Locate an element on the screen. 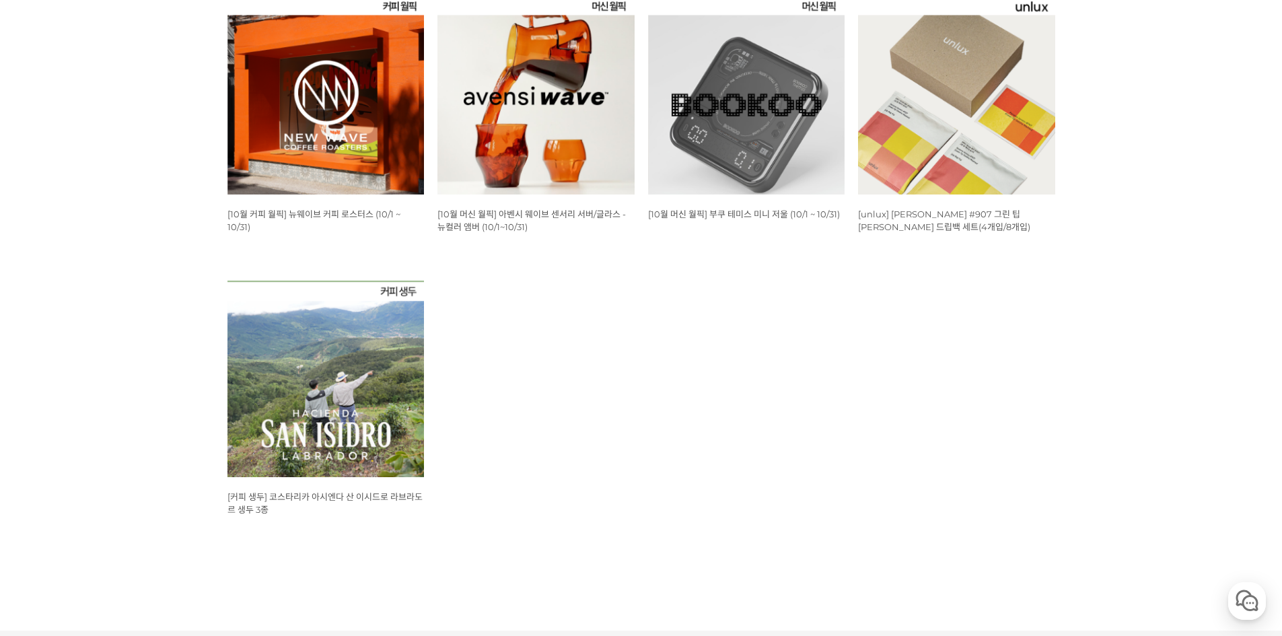 Image resolution: width=1282 pixels, height=636 pixels. img: 코스타리카 아시엔다 산 이시드로 라브라도르 is located at coordinates (326, 379).